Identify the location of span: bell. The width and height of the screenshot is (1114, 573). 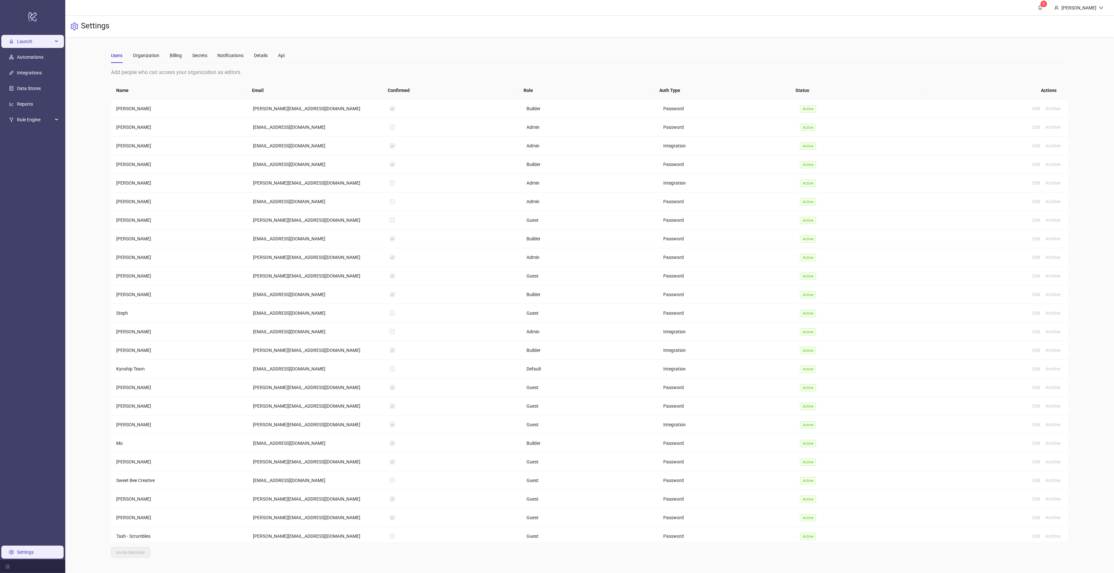
(1040, 8).